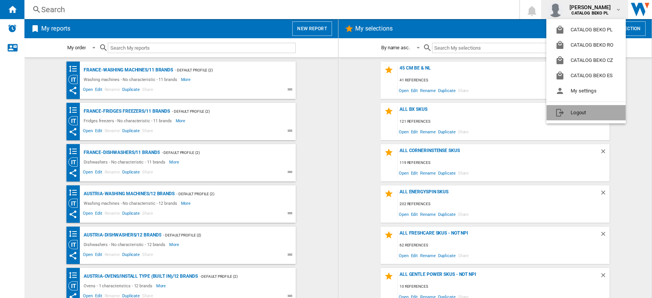 This screenshot has width=652, height=298. What do you see at coordinates (586, 45) in the screenshot?
I see `button: CATALOG BEKO RO` at bounding box center [586, 45].